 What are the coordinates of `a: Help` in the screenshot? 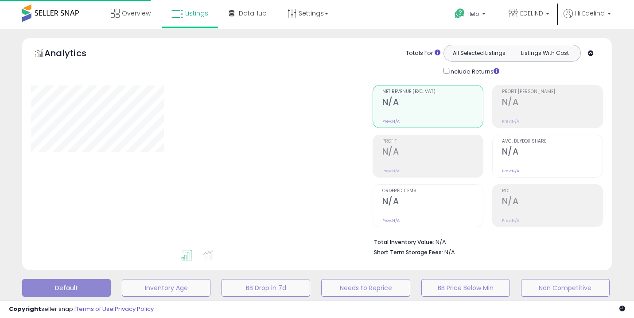 It's located at (471, 15).